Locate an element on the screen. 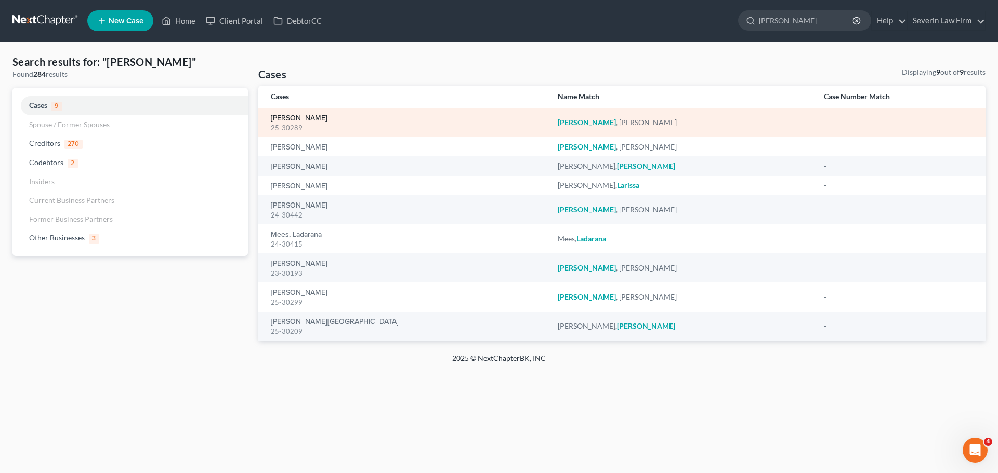 The width and height of the screenshot is (998, 473). span: Insiders is located at coordinates (42, 181).